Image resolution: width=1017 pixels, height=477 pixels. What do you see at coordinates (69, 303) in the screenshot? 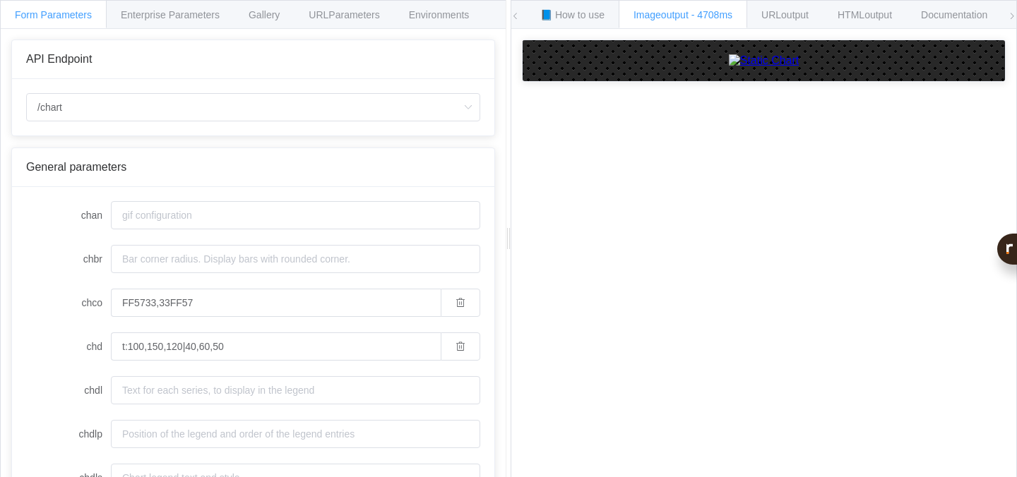
I see `label: chco` at bounding box center [69, 303].